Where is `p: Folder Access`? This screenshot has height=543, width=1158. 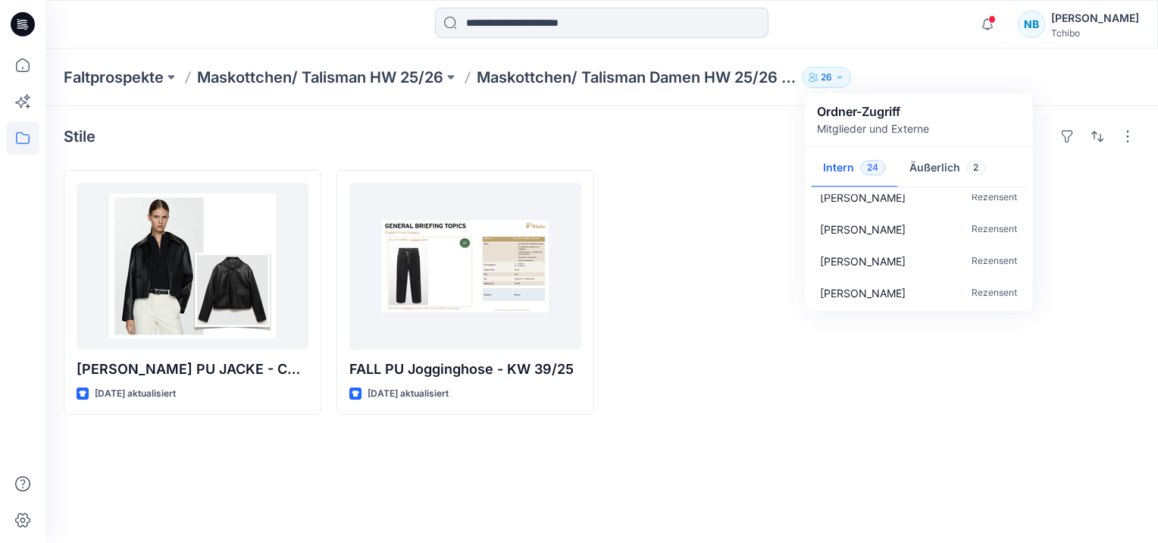 p: Folder Access is located at coordinates (873, 111).